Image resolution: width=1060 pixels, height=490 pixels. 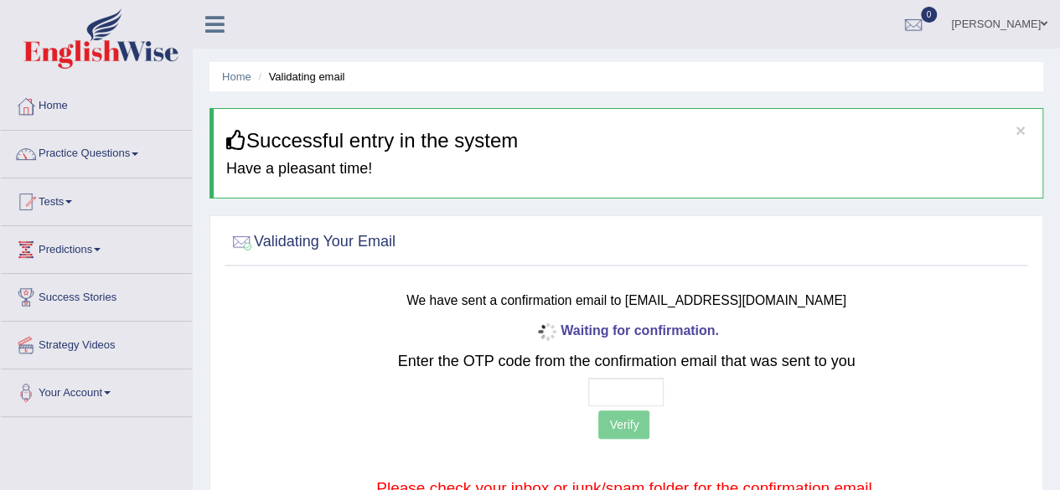 What do you see at coordinates (627, 169) in the screenshot?
I see `h4: Have a pleasant time!` at bounding box center [627, 169].